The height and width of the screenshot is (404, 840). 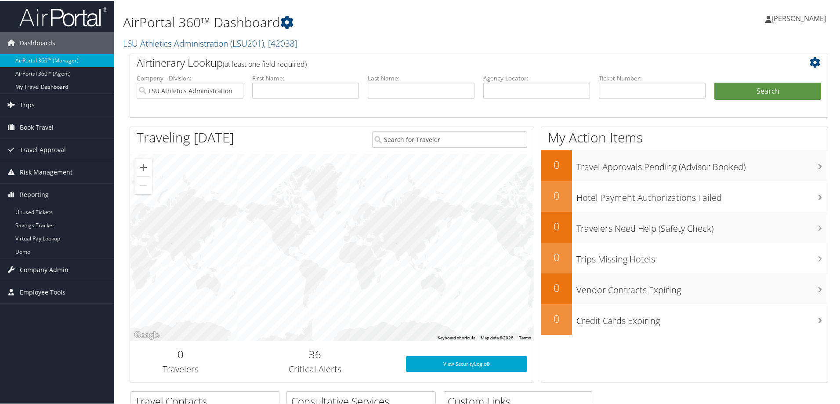 What do you see at coordinates (46, 171) in the screenshot?
I see `span: Risk Management` at bounding box center [46, 171].